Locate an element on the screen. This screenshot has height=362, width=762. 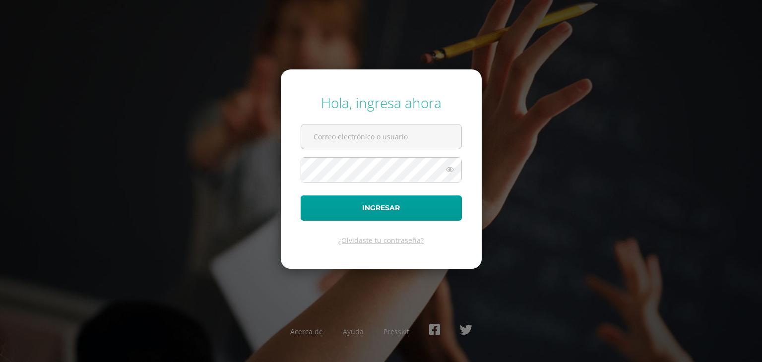
div: Hola, ingresa ahora is located at coordinates (381, 103).